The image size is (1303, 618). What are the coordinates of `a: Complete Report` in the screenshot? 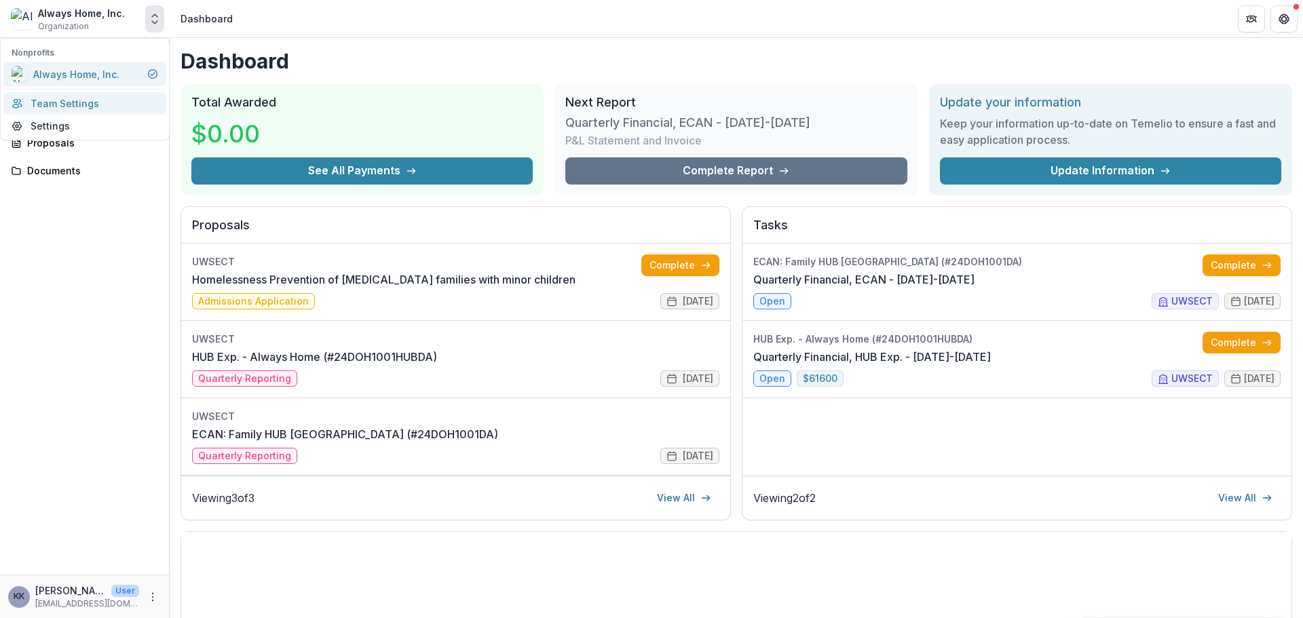 It's located at (735, 171).